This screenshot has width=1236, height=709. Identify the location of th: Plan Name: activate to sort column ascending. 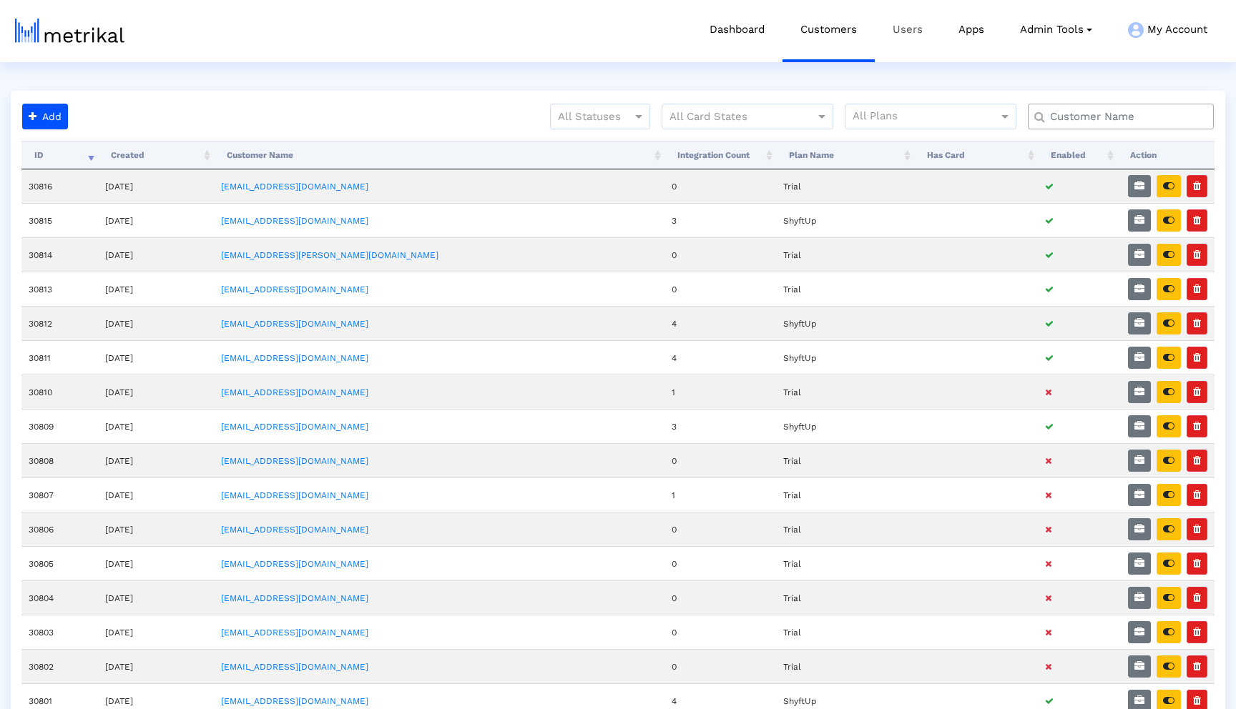
(845, 155).